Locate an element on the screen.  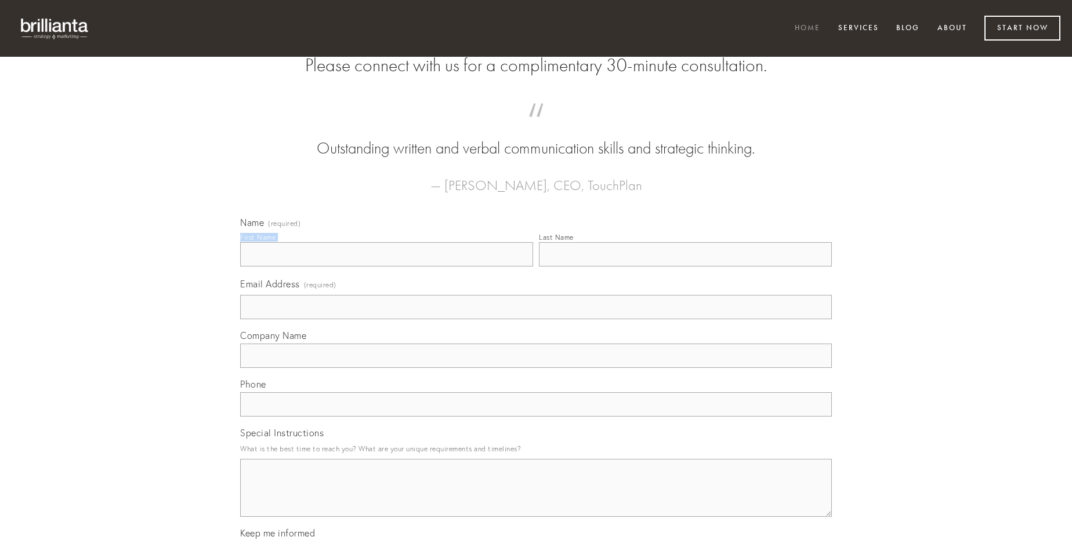
span: Email Address is located at coordinates (270, 284).